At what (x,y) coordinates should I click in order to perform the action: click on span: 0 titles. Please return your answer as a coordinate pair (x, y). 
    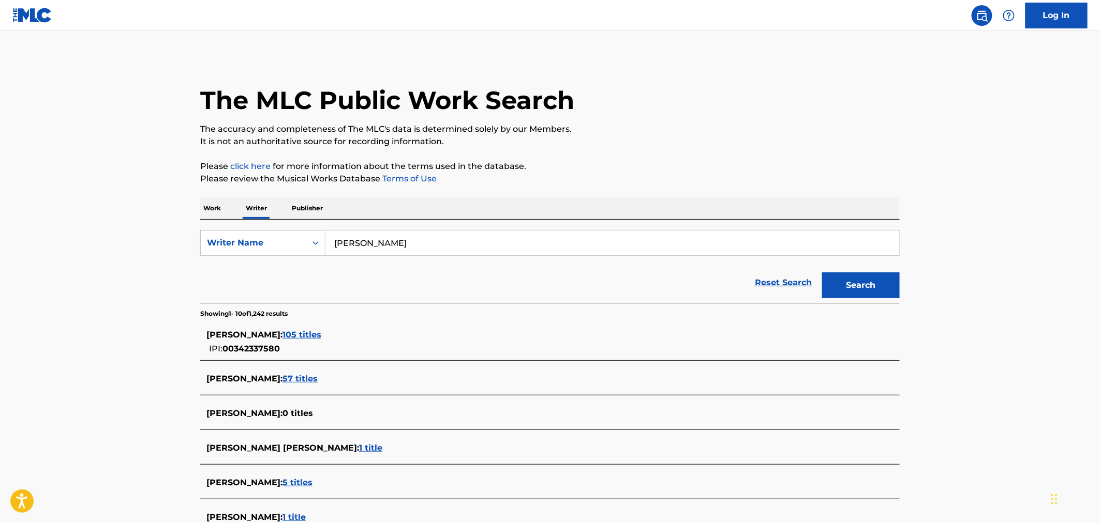
    Looking at the image, I should click on (297, 413).